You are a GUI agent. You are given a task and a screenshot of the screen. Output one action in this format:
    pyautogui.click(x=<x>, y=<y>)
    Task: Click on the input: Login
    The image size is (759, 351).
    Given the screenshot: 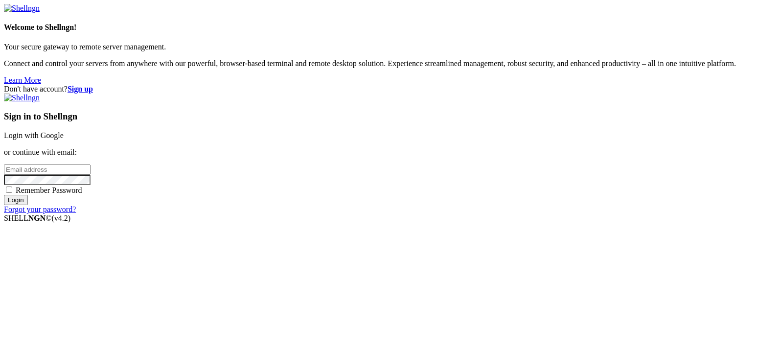 What is the action you would take?
    pyautogui.click(x=16, y=200)
    